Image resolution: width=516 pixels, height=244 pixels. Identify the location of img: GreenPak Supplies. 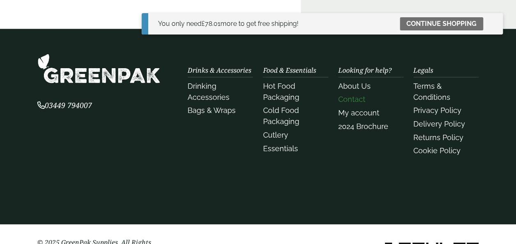
(99, 68).